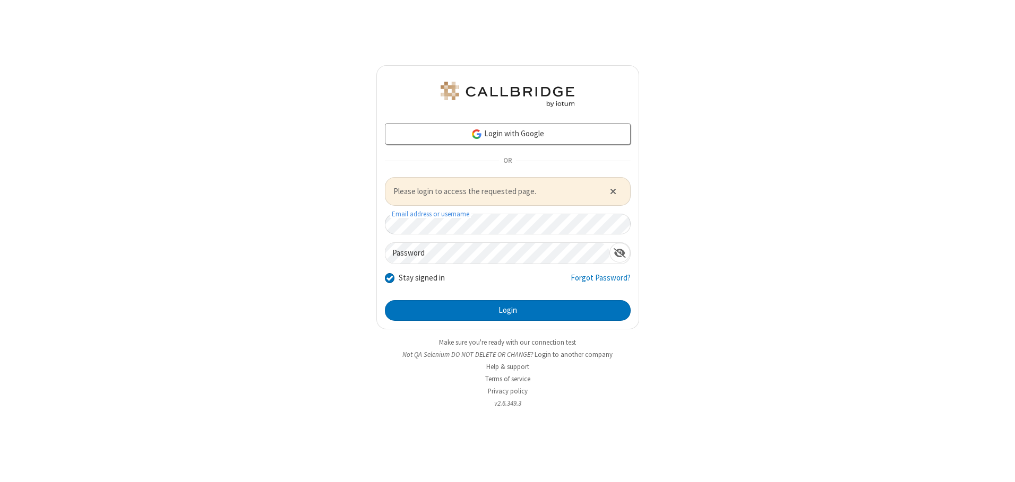  I want to click on button: Close alert, so click(612, 192).